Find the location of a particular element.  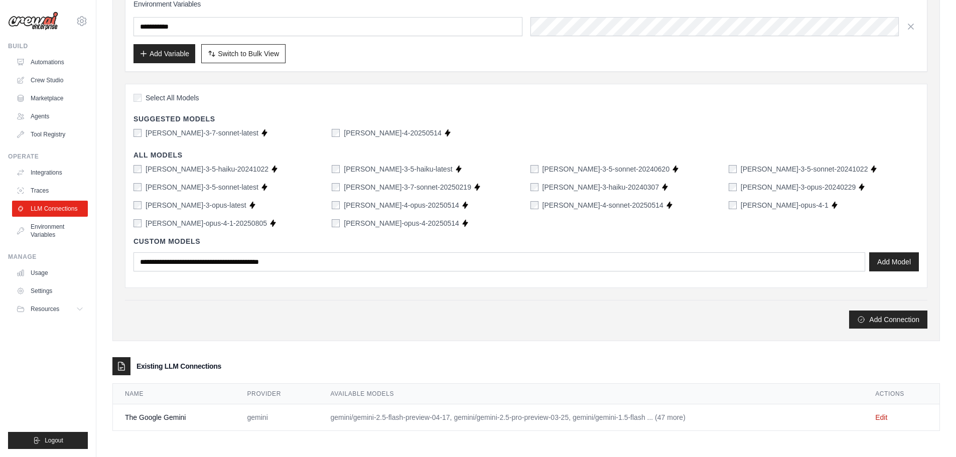

td: gemini is located at coordinates (277, 417).